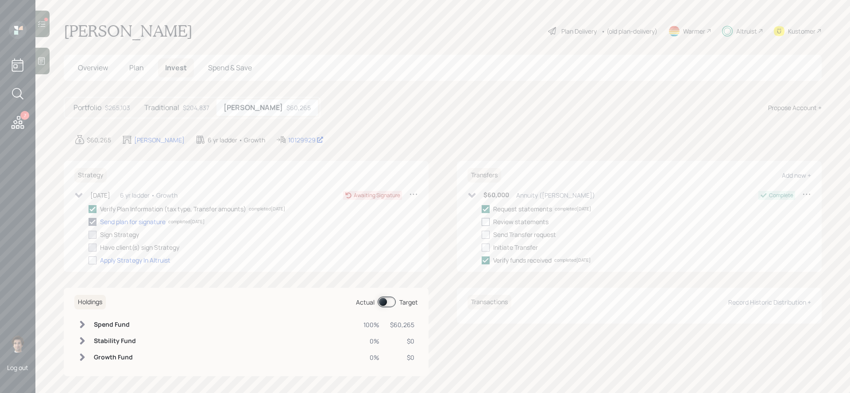  I want to click on h5: Traditional, so click(162, 108).